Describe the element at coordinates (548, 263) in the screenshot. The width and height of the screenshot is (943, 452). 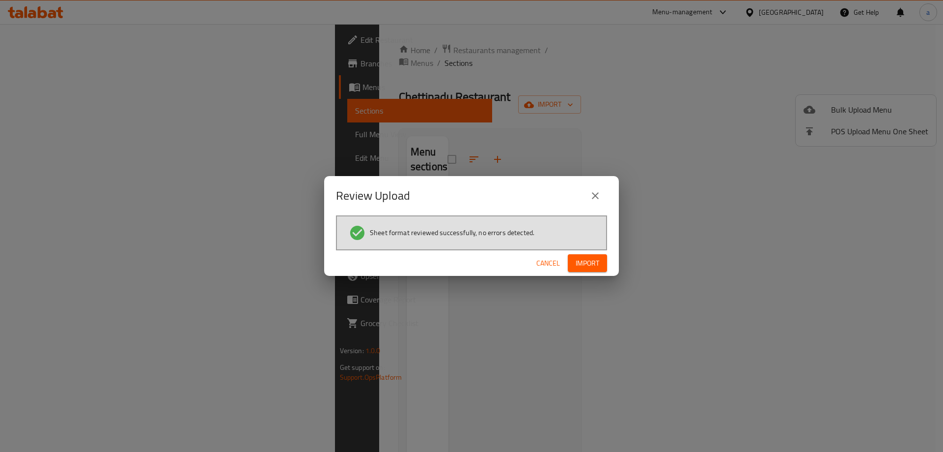
I see `button: Cancel` at that location.